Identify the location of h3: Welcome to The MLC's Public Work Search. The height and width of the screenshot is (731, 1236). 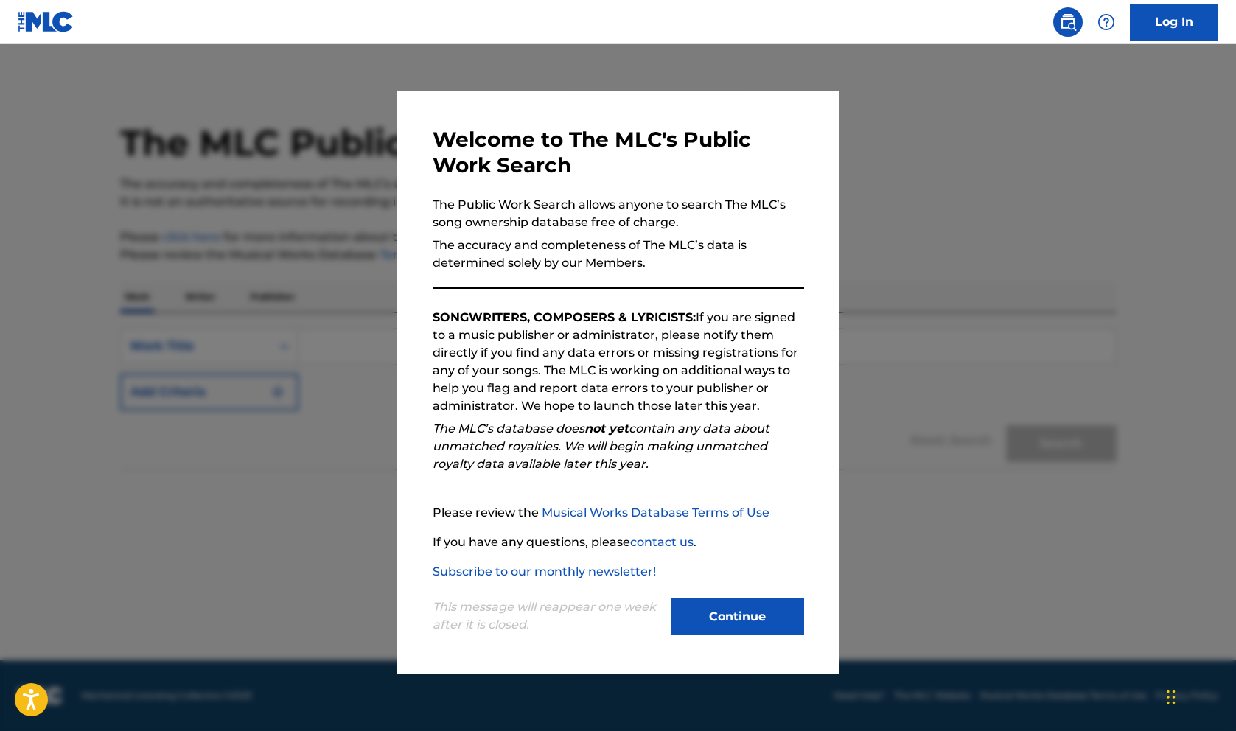
(618, 153).